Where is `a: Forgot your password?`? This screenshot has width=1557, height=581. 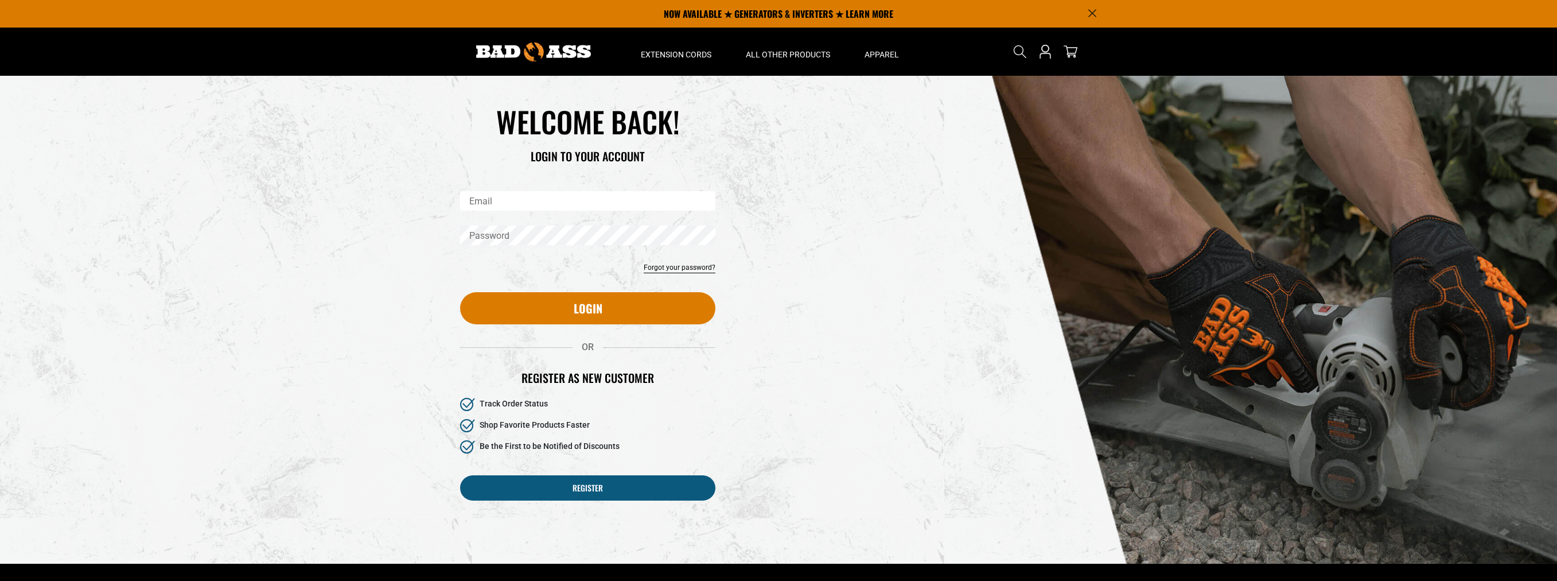
a: Forgot your password? is located at coordinates (679, 267).